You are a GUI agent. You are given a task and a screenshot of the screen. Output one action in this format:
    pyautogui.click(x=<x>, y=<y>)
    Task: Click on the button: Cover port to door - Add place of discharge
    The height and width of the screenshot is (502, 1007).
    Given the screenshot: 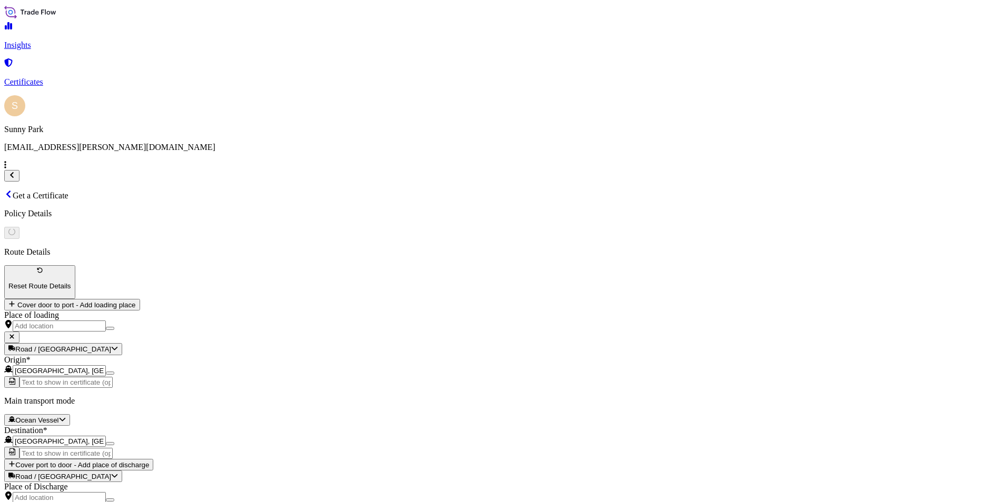 What is the action you would take?
    pyautogui.click(x=78, y=465)
    